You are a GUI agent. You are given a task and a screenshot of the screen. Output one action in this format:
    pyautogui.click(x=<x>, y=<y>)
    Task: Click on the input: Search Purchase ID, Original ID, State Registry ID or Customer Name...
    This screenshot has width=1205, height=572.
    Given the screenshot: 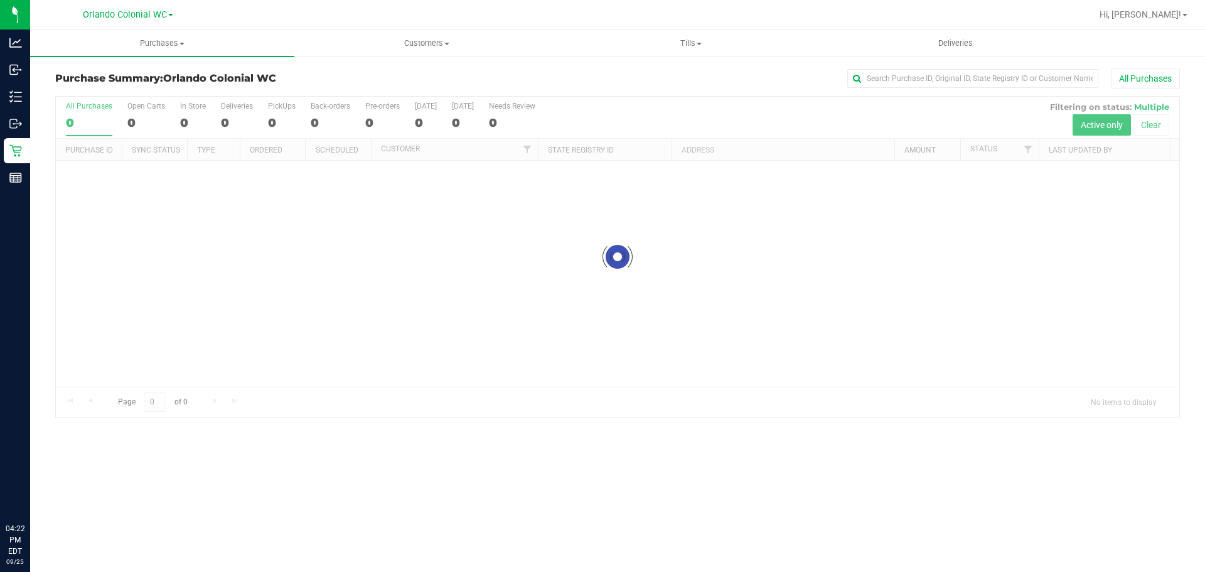 What is the action you would take?
    pyautogui.click(x=972, y=78)
    